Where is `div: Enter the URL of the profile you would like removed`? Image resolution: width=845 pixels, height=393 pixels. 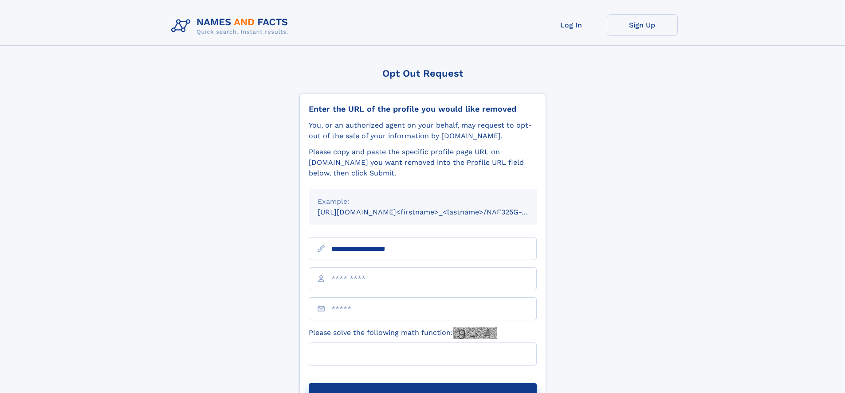 div: Enter the URL of the profile you would like removed is located at coordinates (423, 109).